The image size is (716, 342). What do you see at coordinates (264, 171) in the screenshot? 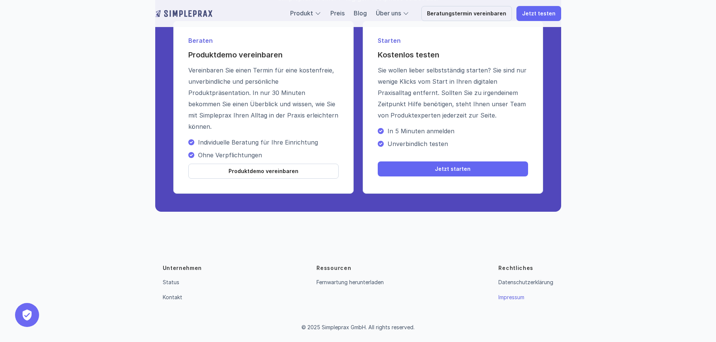
I see `a: Produktdemo vereinbaren` at bounding box center [264, 171].